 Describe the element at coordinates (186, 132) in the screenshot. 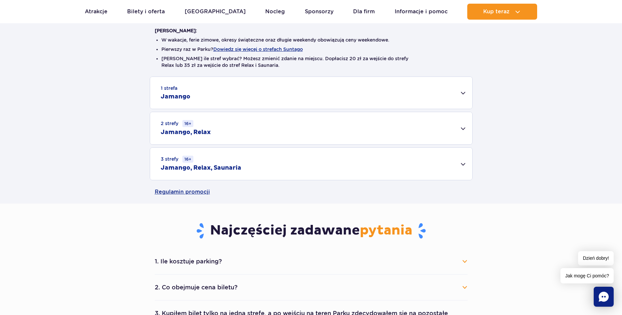

I see `h2: Jamango, Relax` at that location.